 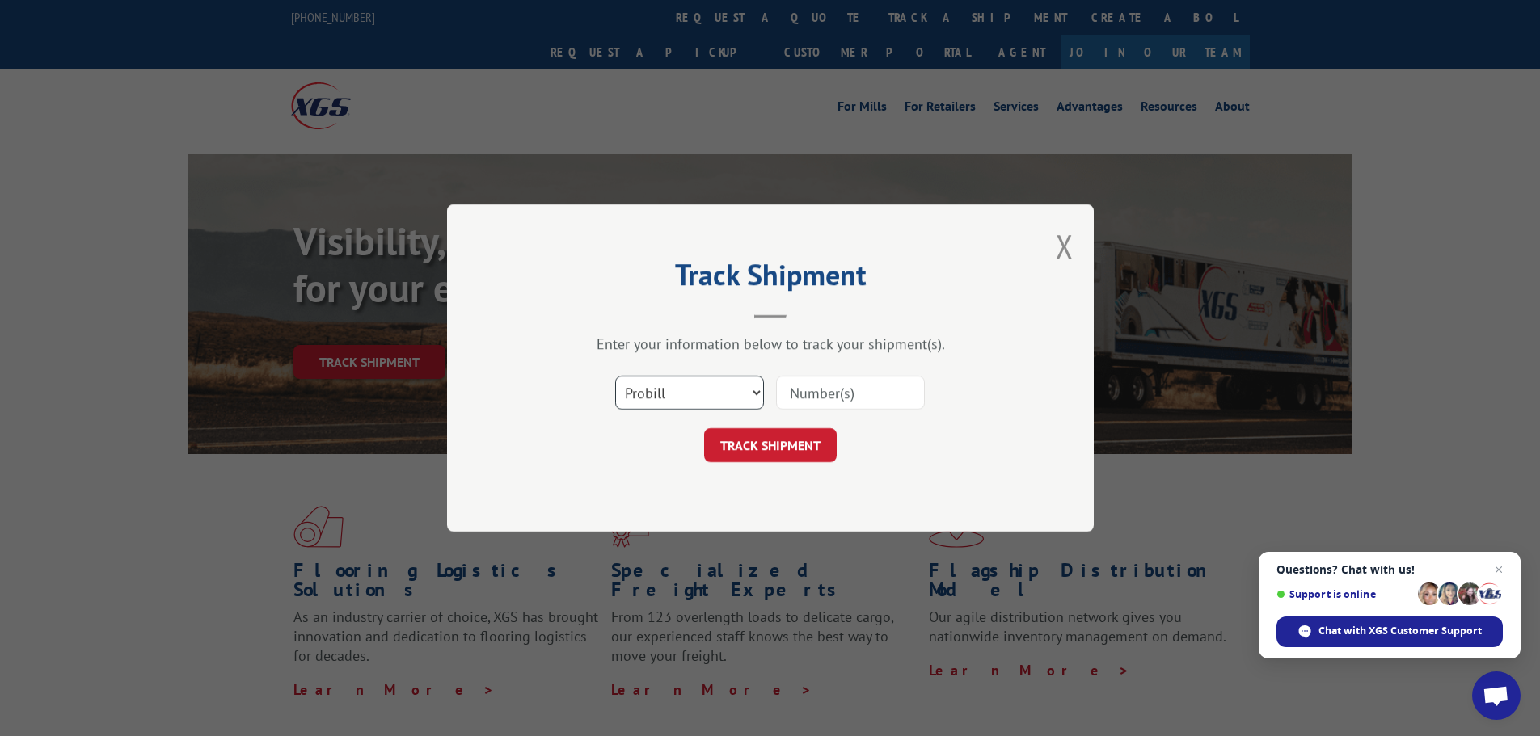 What do you see at coordinates (1344, 594) in the screenshot?
I see `span: Support is online` at bounding box center [1344, 594].